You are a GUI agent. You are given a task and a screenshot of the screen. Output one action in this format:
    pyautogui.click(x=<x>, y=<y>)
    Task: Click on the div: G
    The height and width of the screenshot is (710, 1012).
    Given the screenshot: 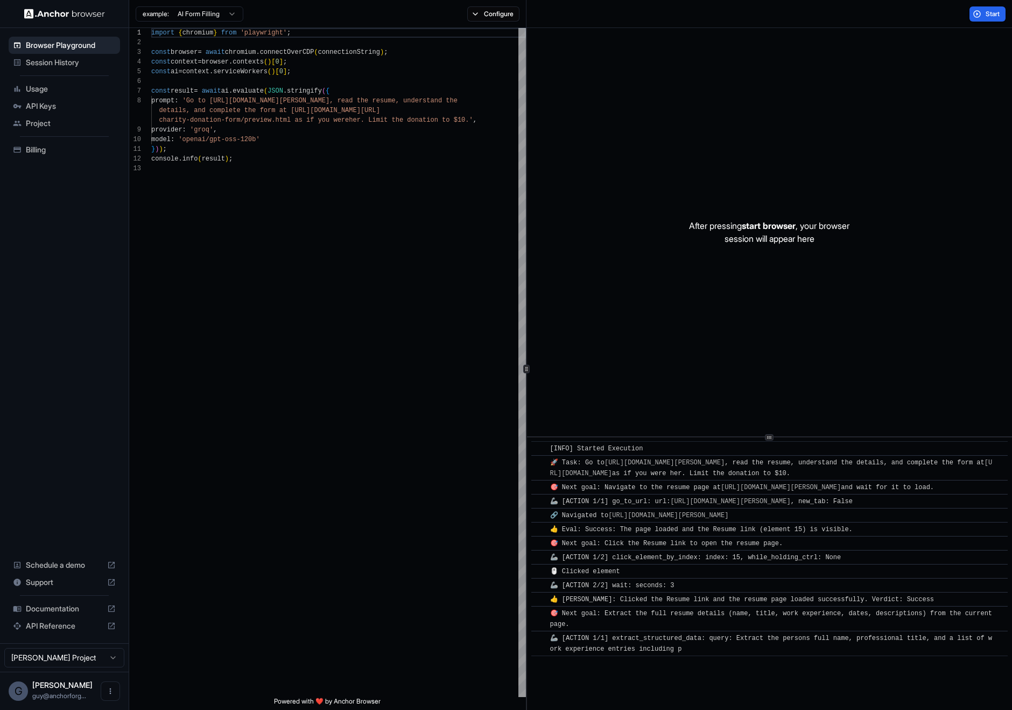 What is the action you would take?
    pyautogui.click(x=18, y=691)
    